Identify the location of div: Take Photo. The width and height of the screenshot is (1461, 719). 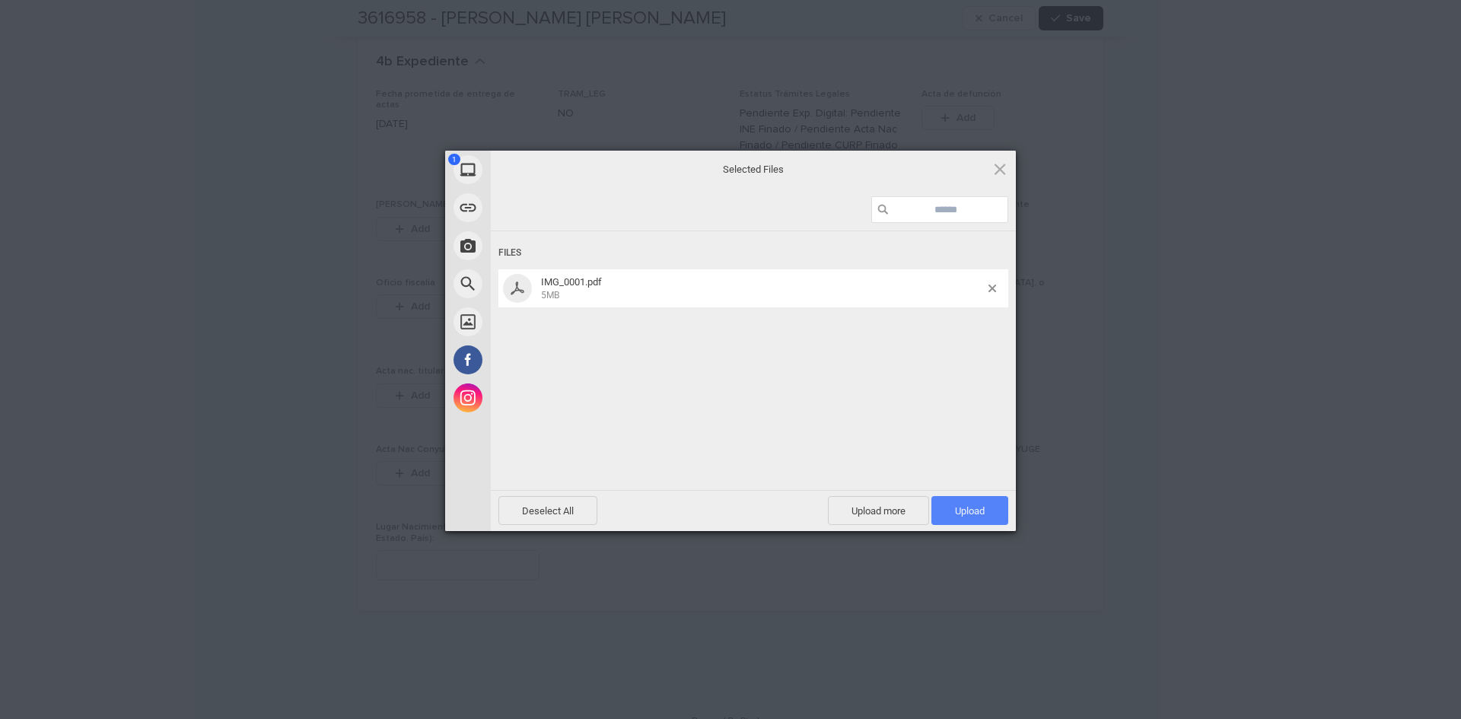
(537, 246).